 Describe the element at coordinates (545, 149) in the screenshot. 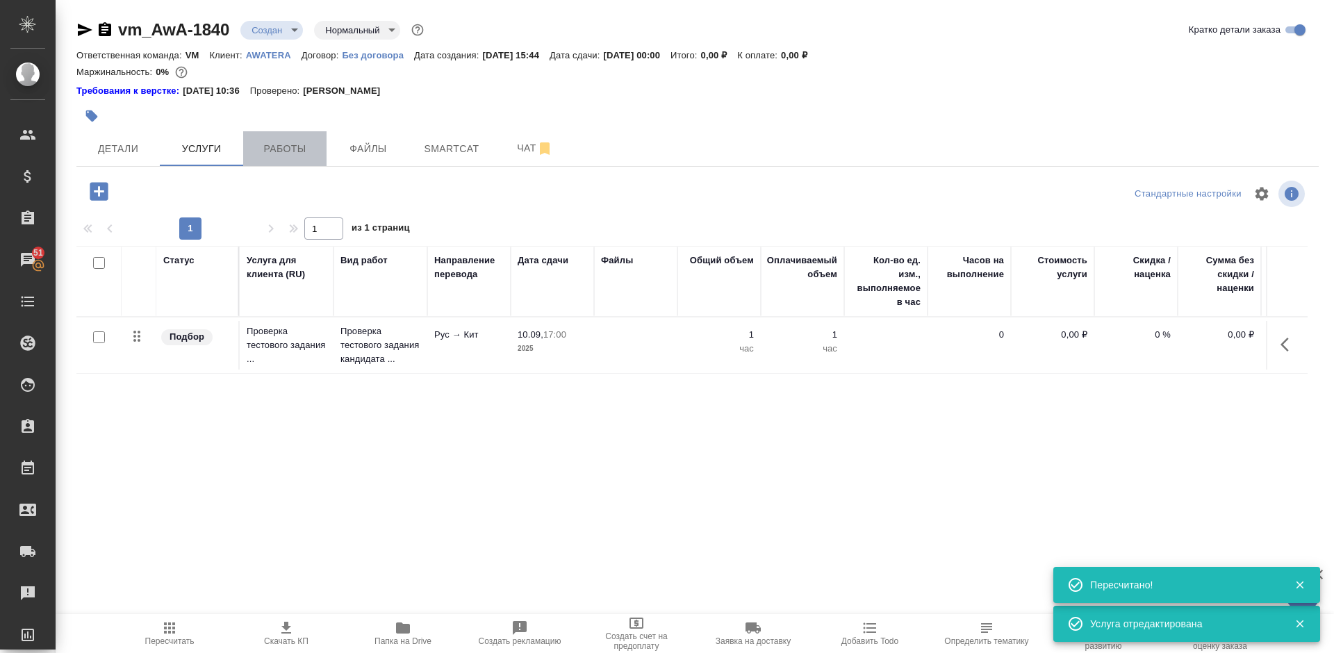

I see `svg: Отписаться` at that location.